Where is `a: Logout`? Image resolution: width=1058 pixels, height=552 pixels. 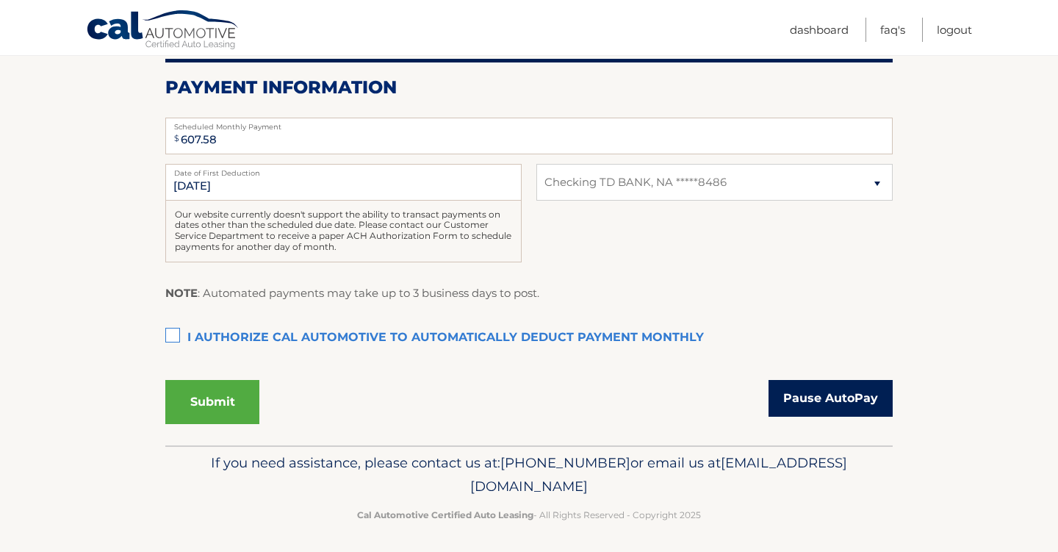 a: Logout is located at coordinates (955, 29).